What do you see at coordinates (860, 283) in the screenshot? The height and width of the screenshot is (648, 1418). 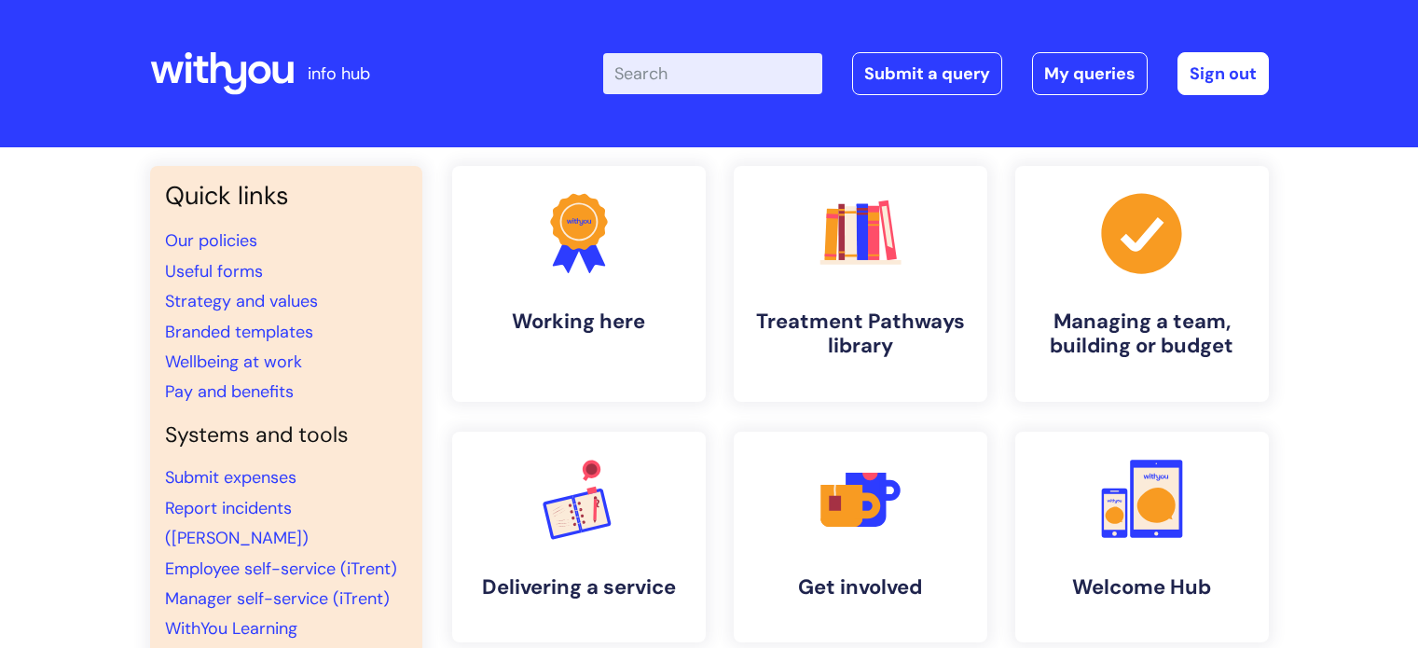 I see `a: Treatment Pathways library` at bounding box center [860, 283].